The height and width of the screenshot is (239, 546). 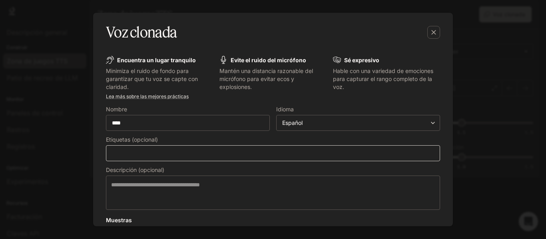 What do you see at coordinates (147, 96) in the screenshot?
I see `font: Lea más sobre las mejores prácticas` at bounding box center [147, 96].